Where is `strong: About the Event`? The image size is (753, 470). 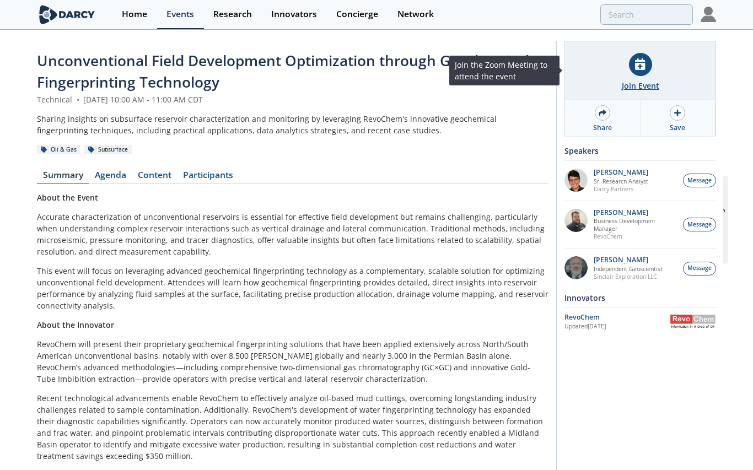
strong: About the Event is located at coordinates (67, 197).